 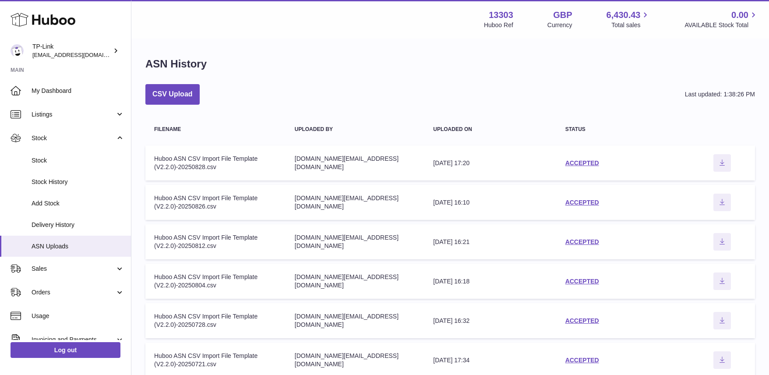 What do you see at coordinates (78, 225) in the screenshot?
I see `span: Delivery History` at bounding box center [78, 225].